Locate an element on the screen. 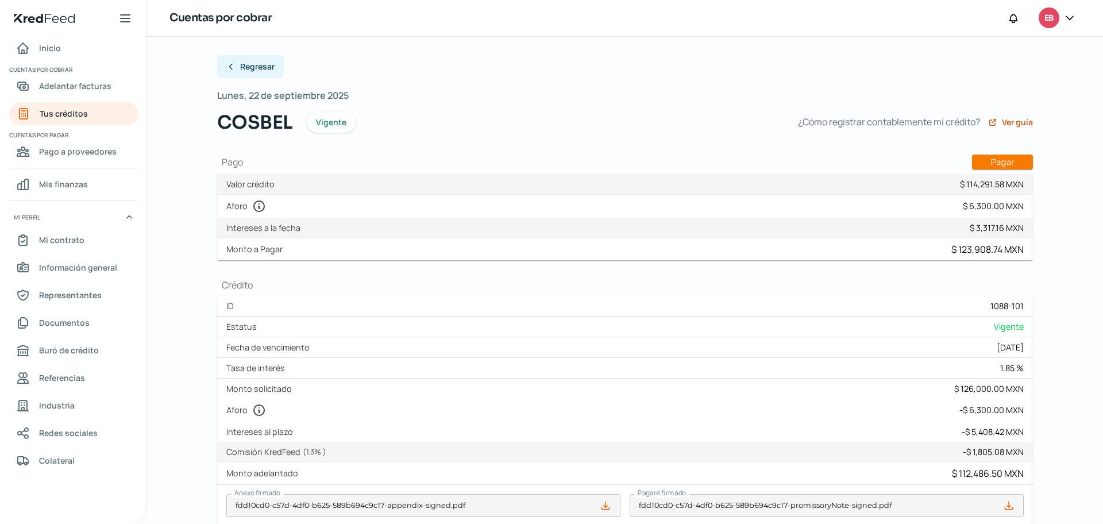 This screenshot has width=1103, height=524. div: 1.85 % is located at coordinates (1012, 368).